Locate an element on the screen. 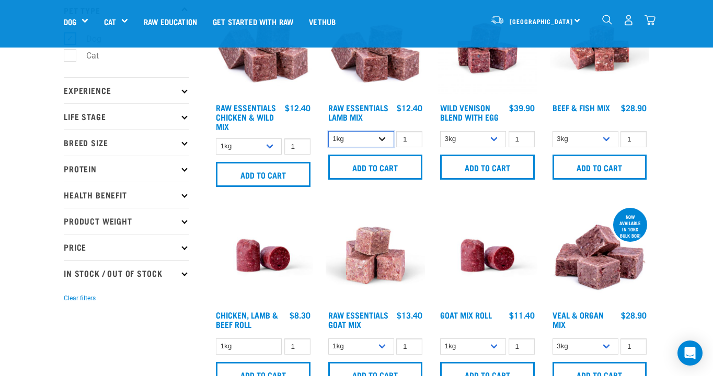  img: 1158 Veal Organ Mix 01 is located at coordinates (600, 256).